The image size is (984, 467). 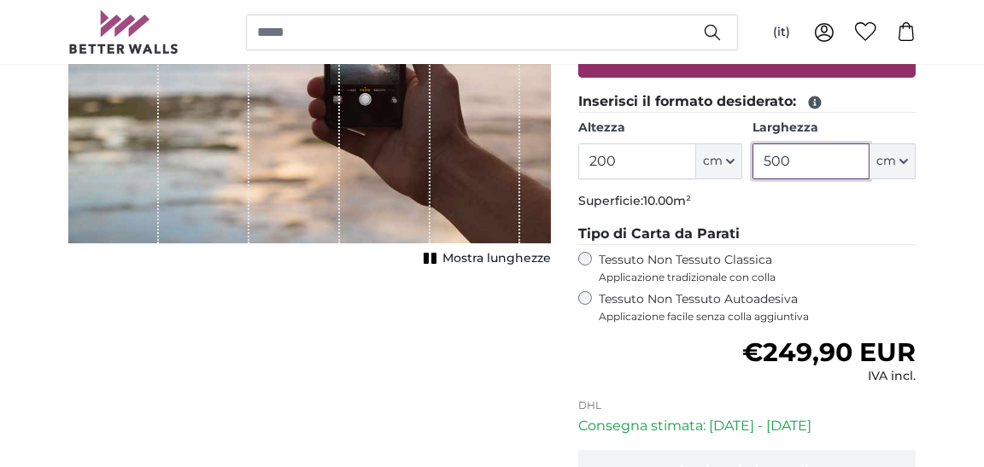 What do you see at coordinates (828, 352) in the screenshot?
I see `span: €249,90 EUR` at bounding box center [828, 352].